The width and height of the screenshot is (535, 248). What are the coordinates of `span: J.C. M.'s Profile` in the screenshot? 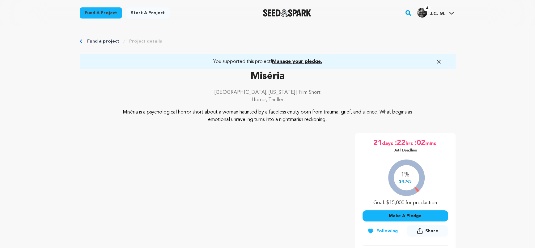 It's located at (435, 13).